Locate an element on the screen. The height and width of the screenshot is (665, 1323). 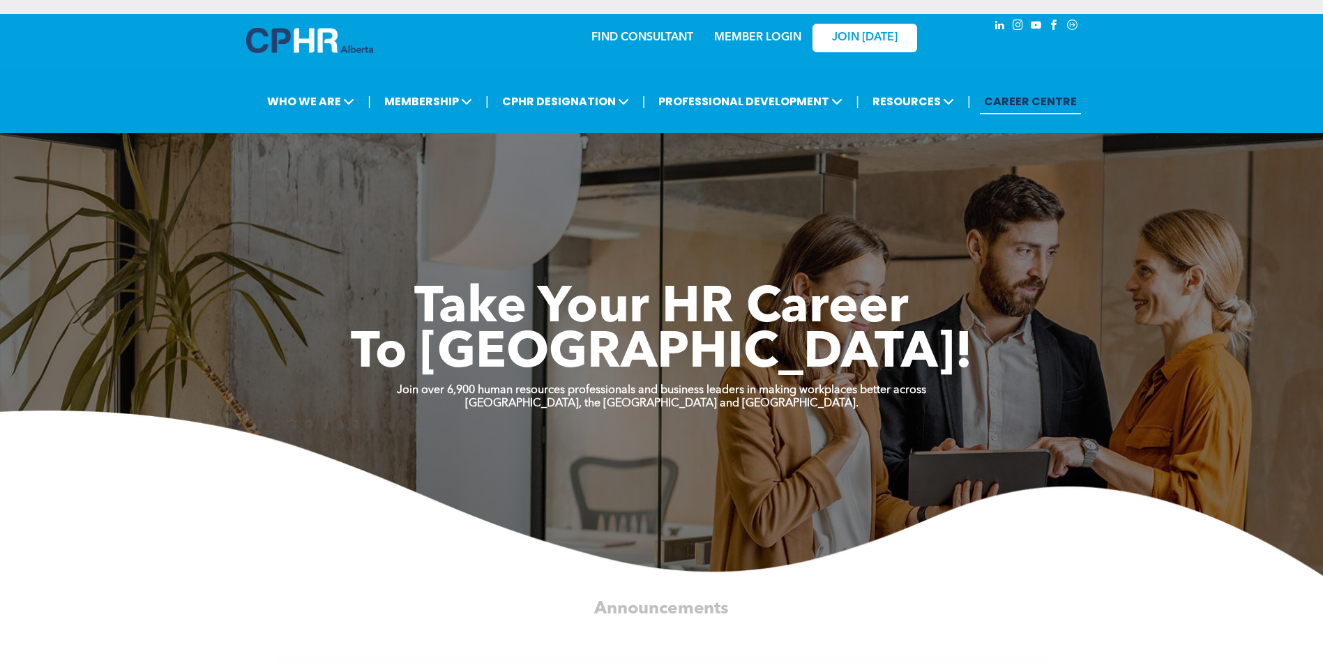
a: youtube is located at coordinates (1036, 26).